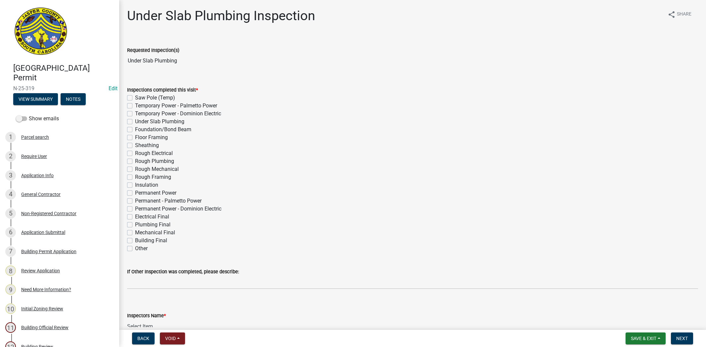 Image resolution: width=706 pixels, height=347 pixels. Describe the element at coordinates (46, 290) in the screenshot. I see `div: Need More Information?` at that location.